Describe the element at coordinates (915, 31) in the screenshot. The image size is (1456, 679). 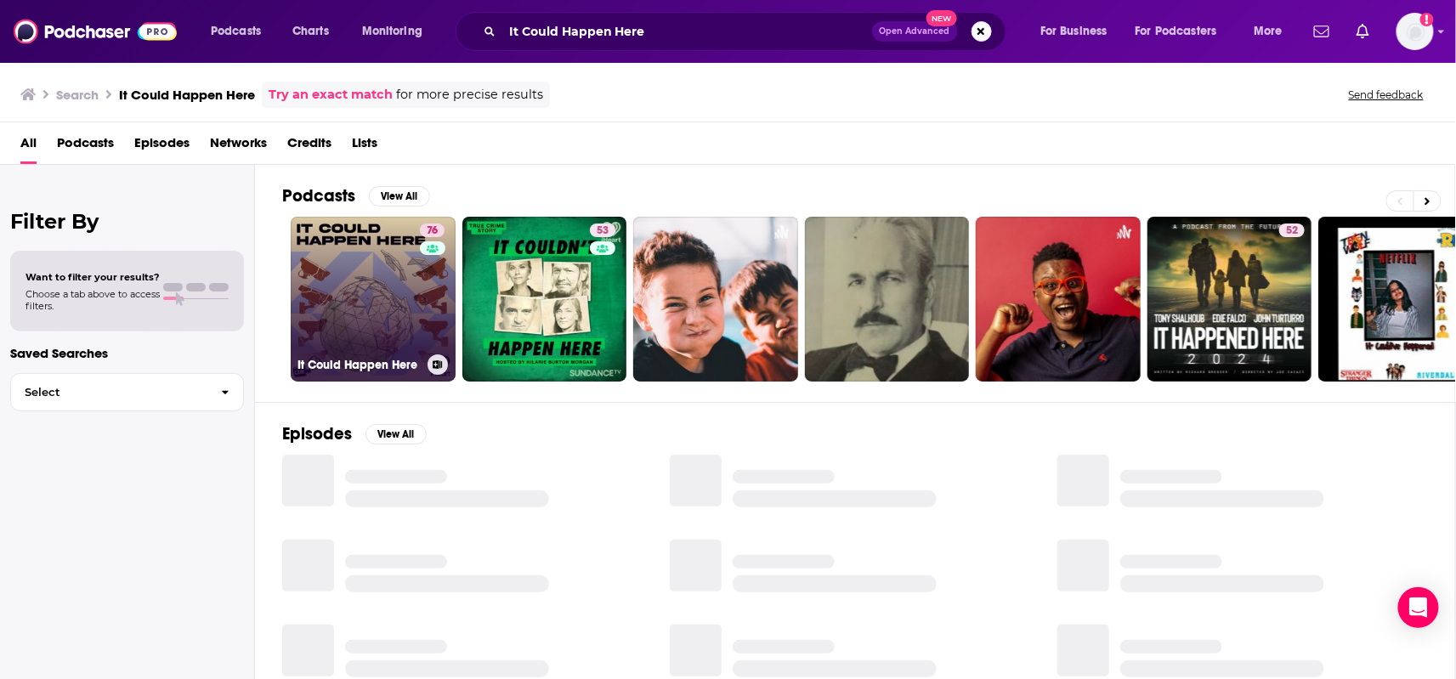
I see `span: Open Advanced` at that location.